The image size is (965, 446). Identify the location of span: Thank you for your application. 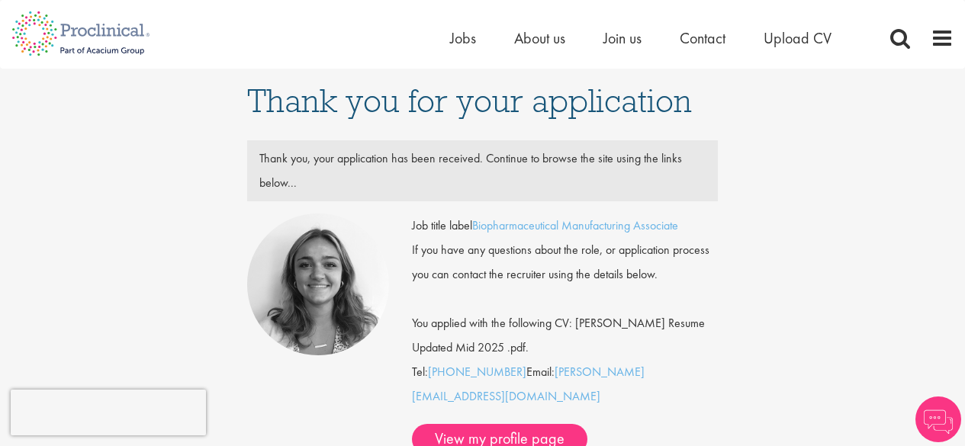
(469, 101).